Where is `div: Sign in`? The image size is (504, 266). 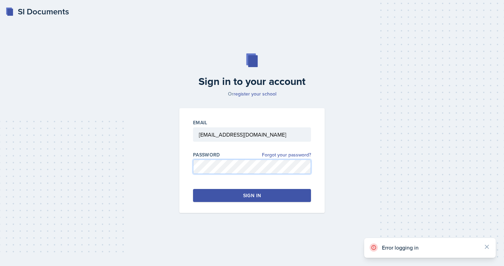
div: Sign in is located at coordinates (252, 196).